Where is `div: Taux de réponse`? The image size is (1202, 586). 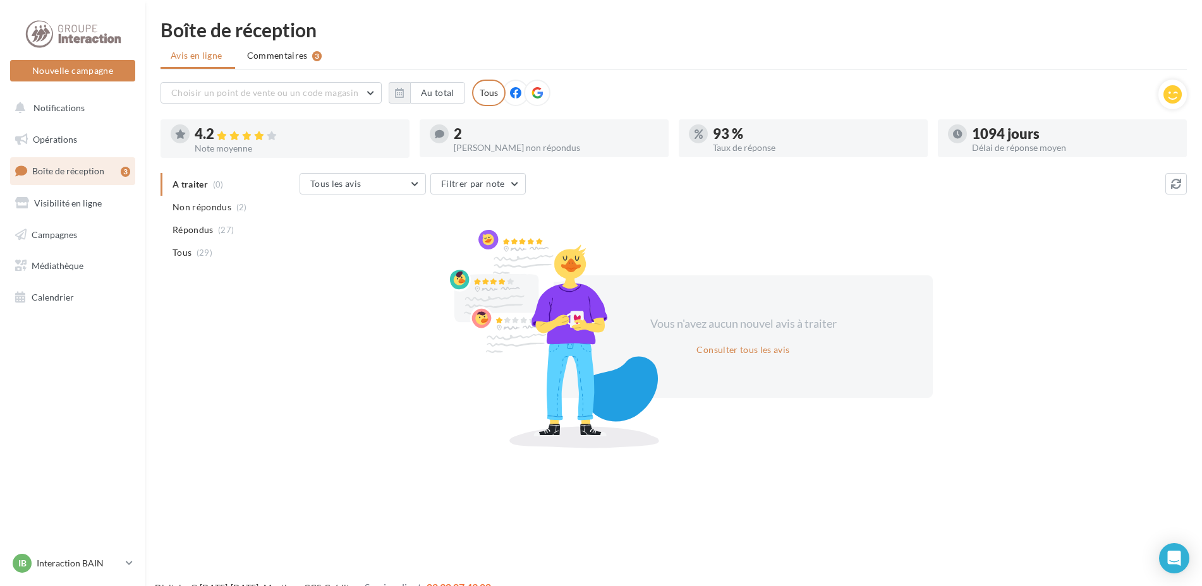
div: Taux de réponse is located at coordinates (815, 148).